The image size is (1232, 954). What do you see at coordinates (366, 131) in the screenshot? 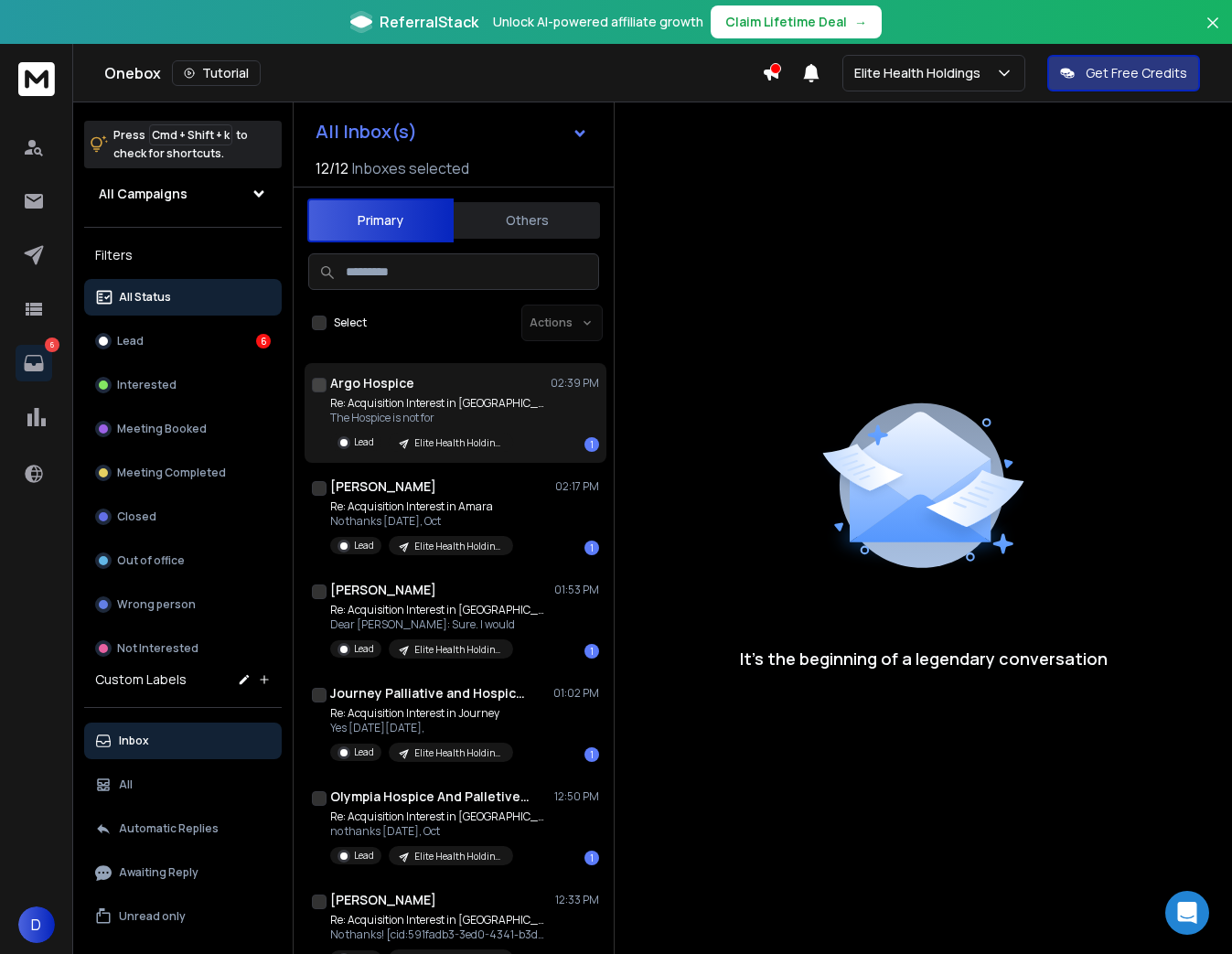
I see `h1: All Inbox(s)` at bounding box center [366, 131].